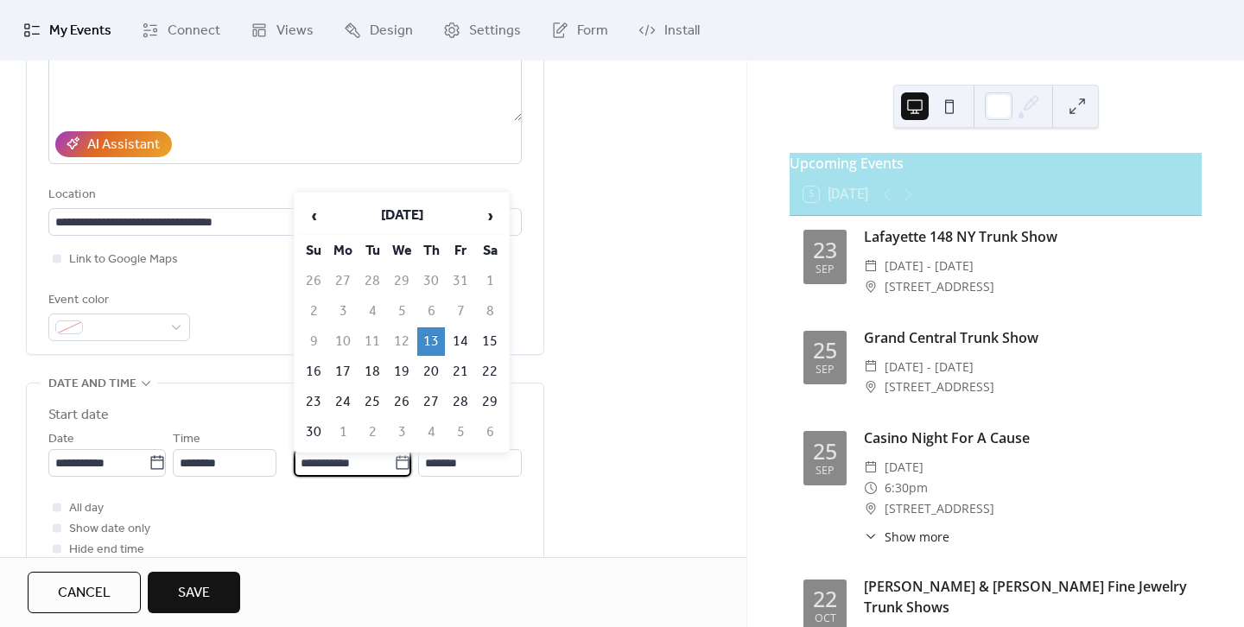 Image resolution: width=1244 pixels, height=627 pixels. What do you see at coordinates (294, 31) in the screenshot?
I see `span: Views` at bounding box center [294, 31].